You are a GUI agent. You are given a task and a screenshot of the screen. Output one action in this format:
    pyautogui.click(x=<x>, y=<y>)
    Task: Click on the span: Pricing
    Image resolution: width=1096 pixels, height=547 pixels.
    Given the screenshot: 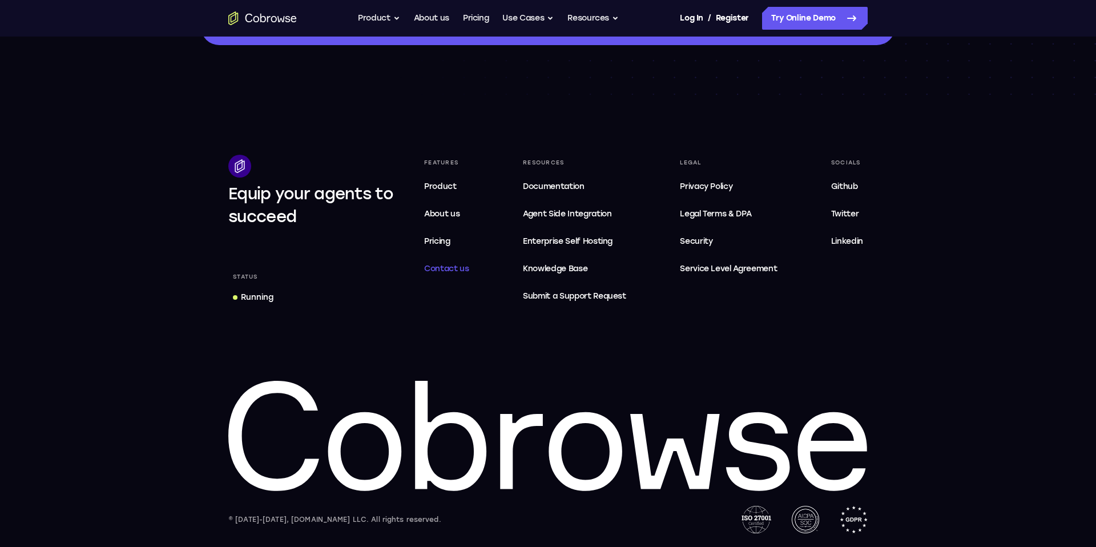 What is the action you would take?
    pyautogui.click(x=437, y=241)
    